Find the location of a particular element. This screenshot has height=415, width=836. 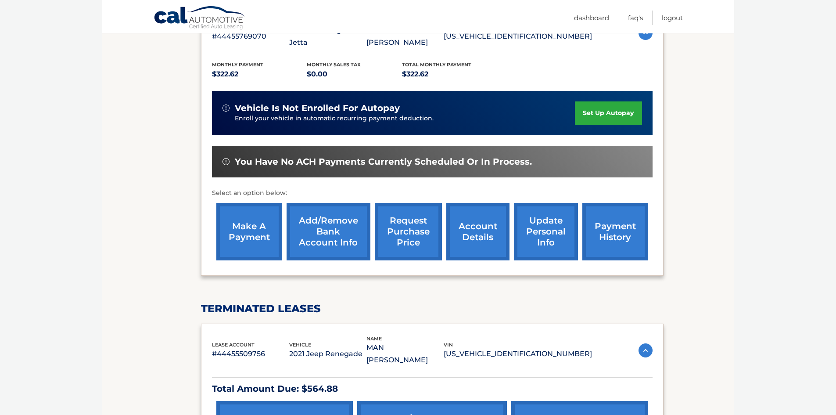

p: $0.00 is located at coordinates (354, 74).